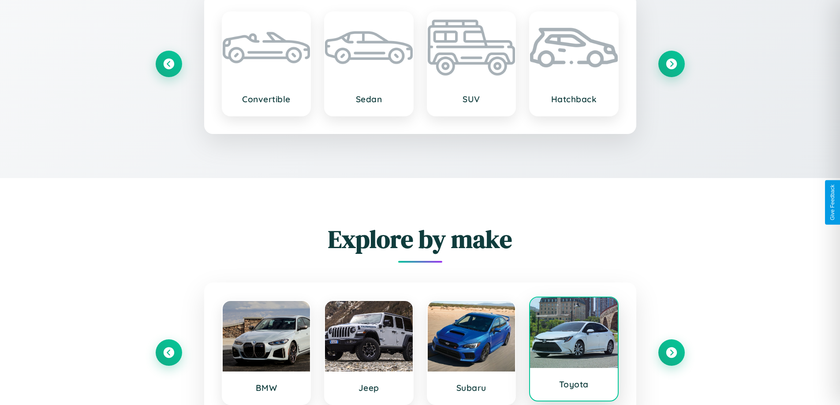  What do you see at coordinates (368, 388) in the screenshot?
I see `h3: Jeep` at bounding box center [368, 388].